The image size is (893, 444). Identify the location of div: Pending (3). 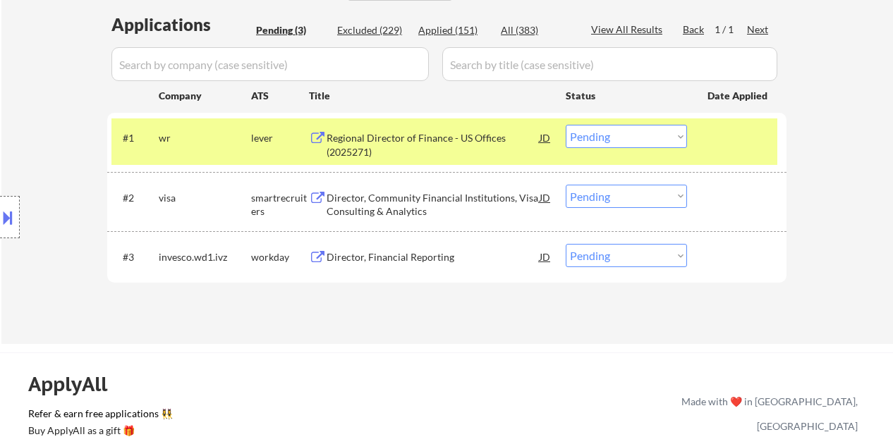
(291, 30).